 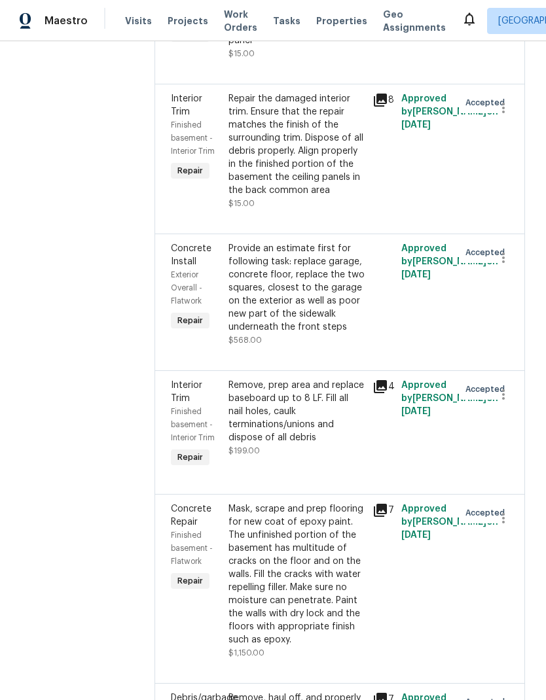 What do you see at coordinates (138, 21) in the screenshot?
I see `span: Visits` at bounding box center [138, 21].